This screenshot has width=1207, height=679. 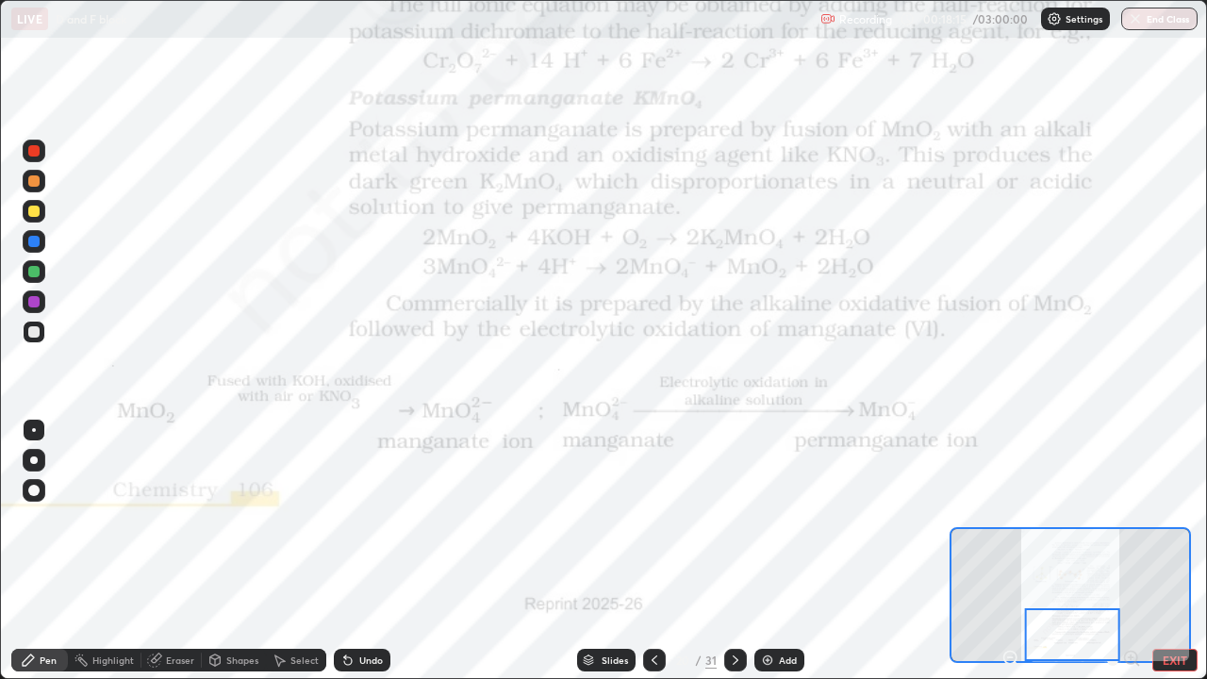 What do you see at coordinates (113, 660) in the screenshot?
I see `div: Highlight` at bounding box center [113, 660].